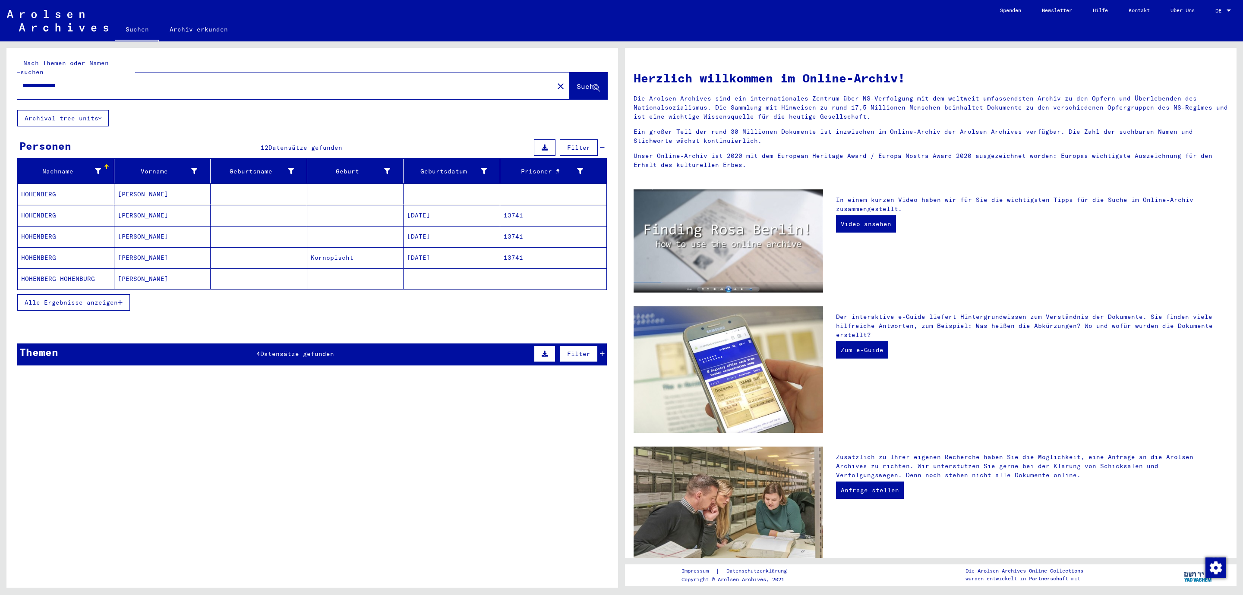 Image resolution: width=1243 pixels, height=595 pixels. I want to click on button: Archival tree units, so click(63, 118).